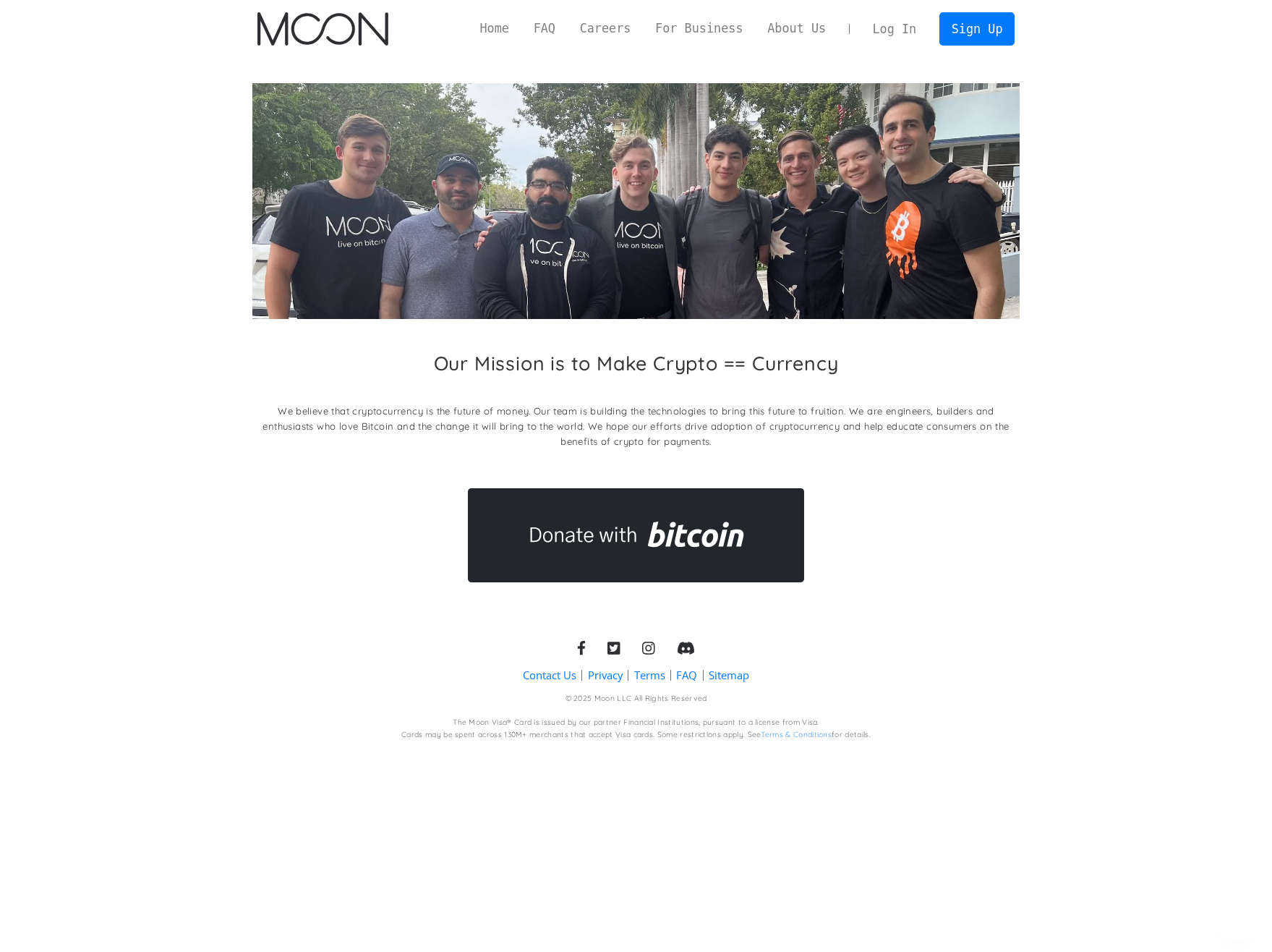 This screenshot has height=952, width=1272. What do you see at coordinates (729, 674) in the screenshot?
I see `a: Sitemap` at bounding box center [729, 674].